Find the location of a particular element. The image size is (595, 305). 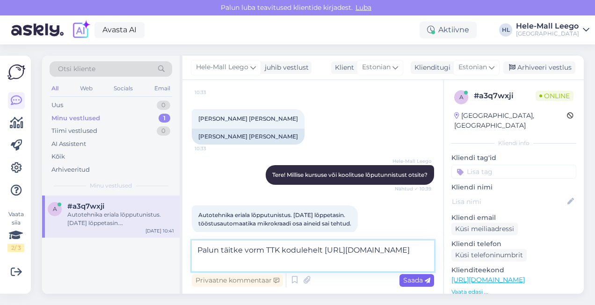

input: Lisa nimi is located at coordinates (508, 201).